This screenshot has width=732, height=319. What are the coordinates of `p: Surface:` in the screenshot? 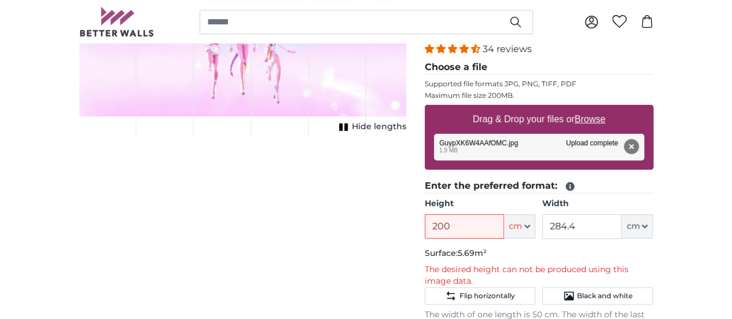 It's located at (539, 253).